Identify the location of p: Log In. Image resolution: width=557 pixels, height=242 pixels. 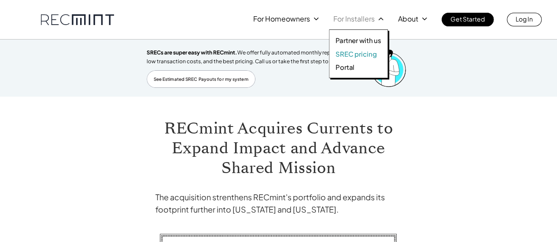
(524, 19).